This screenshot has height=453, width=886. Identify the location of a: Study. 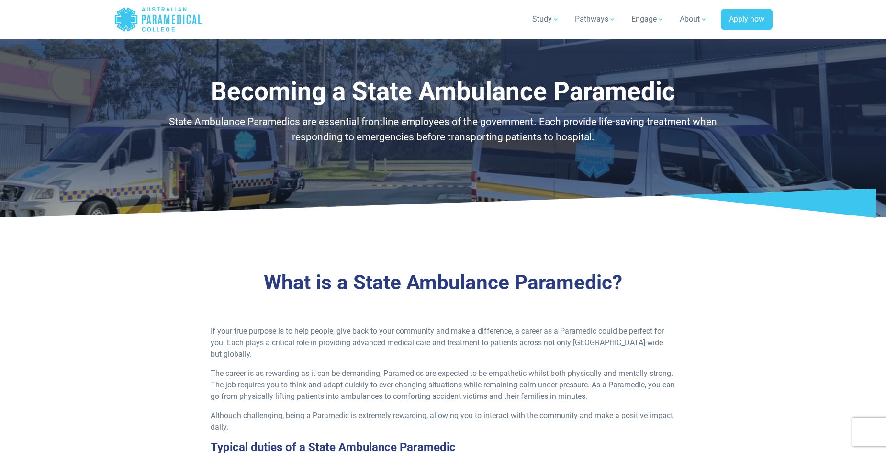
(546, 19).